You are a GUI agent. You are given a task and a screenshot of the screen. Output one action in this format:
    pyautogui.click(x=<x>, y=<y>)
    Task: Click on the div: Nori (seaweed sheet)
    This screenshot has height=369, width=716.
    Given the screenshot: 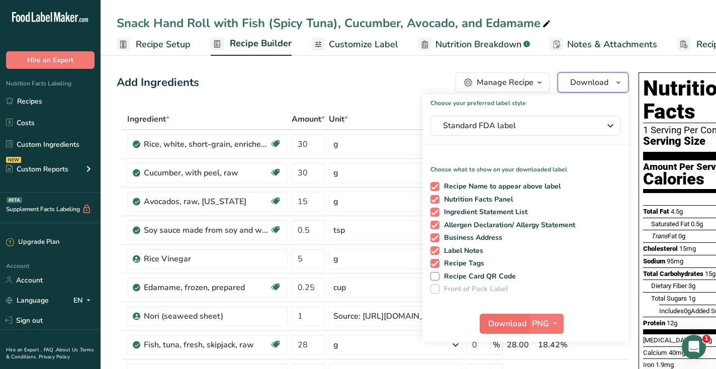 What is the action you would take?
    pyautogui.click(x=207, y=316)
    